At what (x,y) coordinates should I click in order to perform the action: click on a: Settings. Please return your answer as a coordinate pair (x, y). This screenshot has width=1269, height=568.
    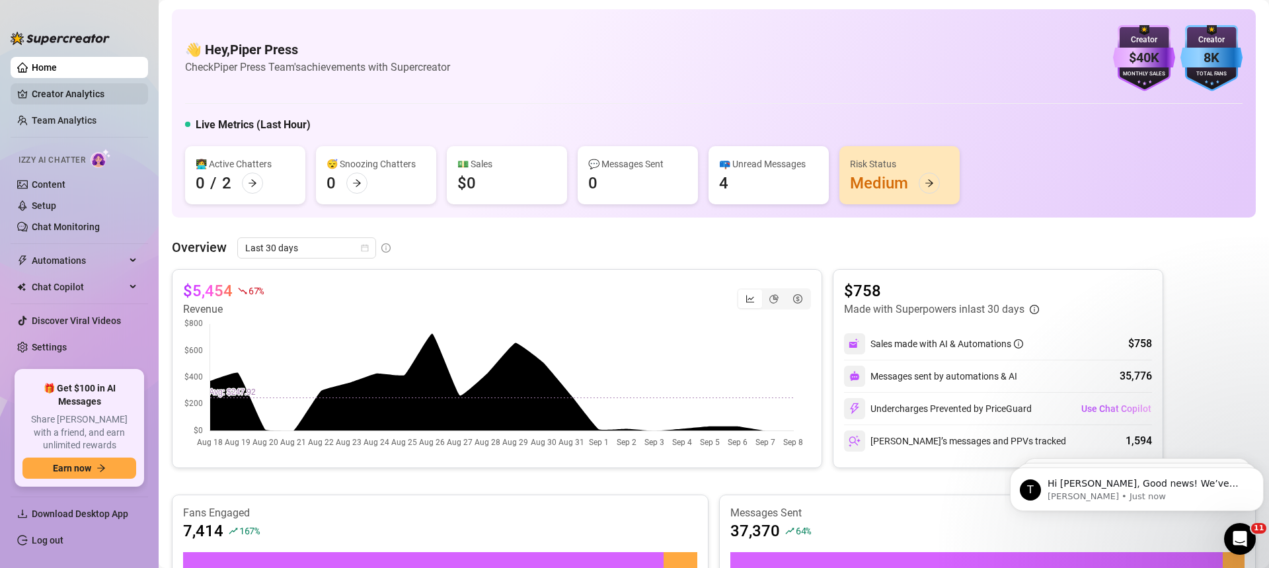
    Looking at the image, I should click on (49, 347).